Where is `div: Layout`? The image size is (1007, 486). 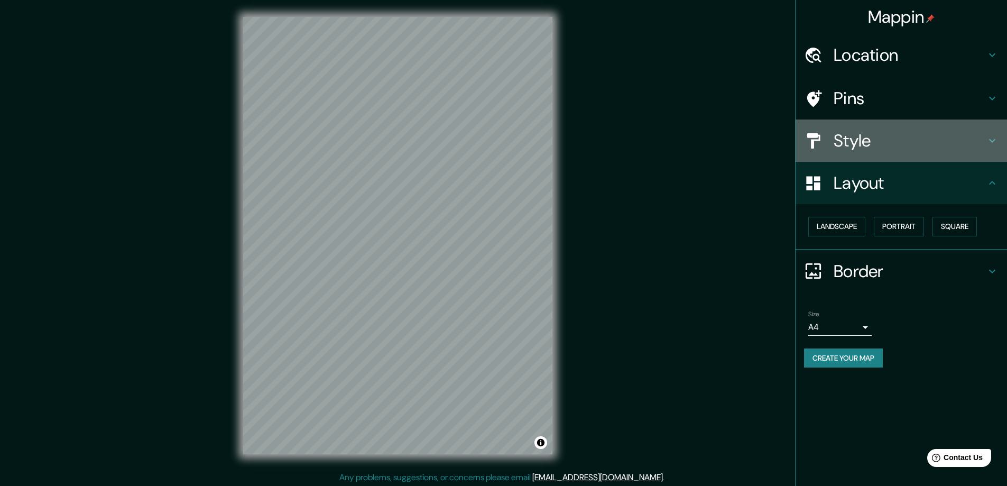
div: Layout is located at coordinates (901, 183).